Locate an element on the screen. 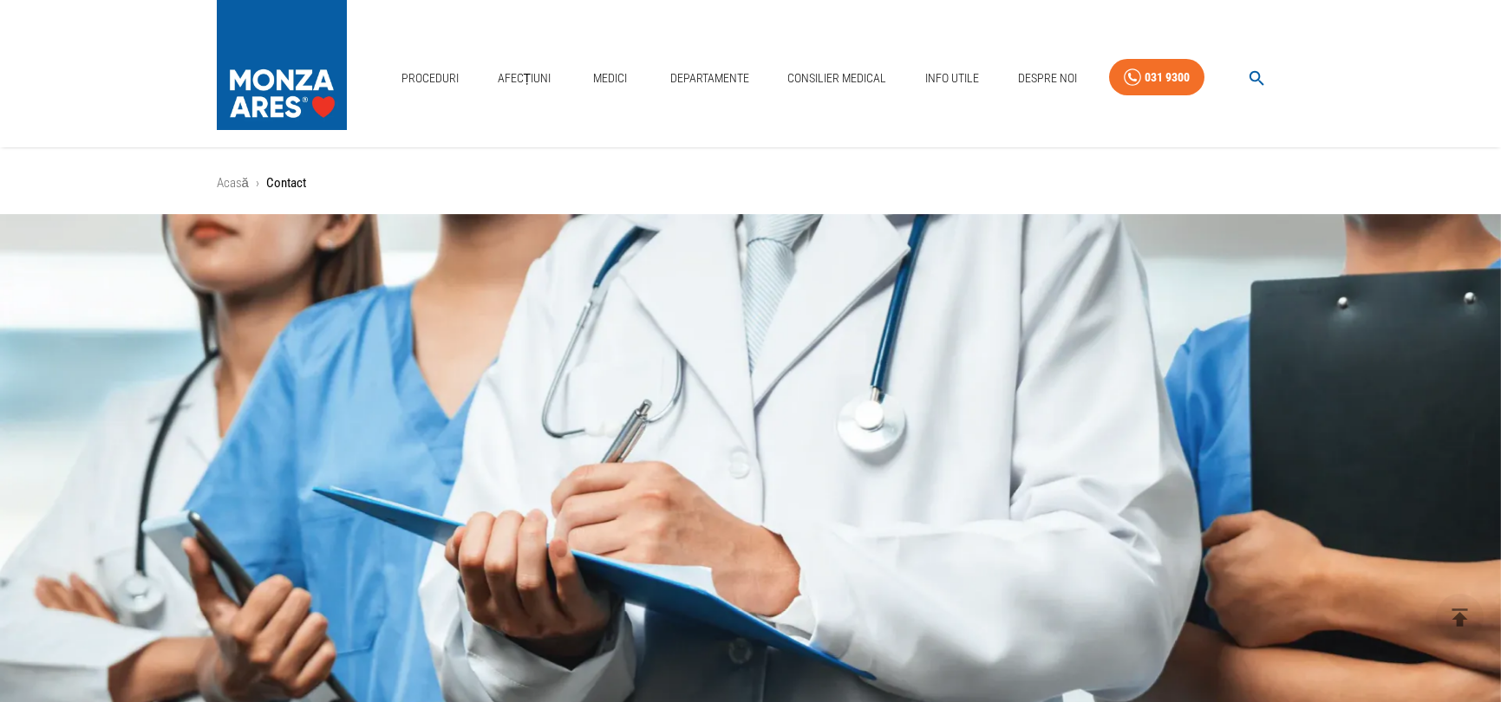  button: delete is located at coordinates (1459, 617).